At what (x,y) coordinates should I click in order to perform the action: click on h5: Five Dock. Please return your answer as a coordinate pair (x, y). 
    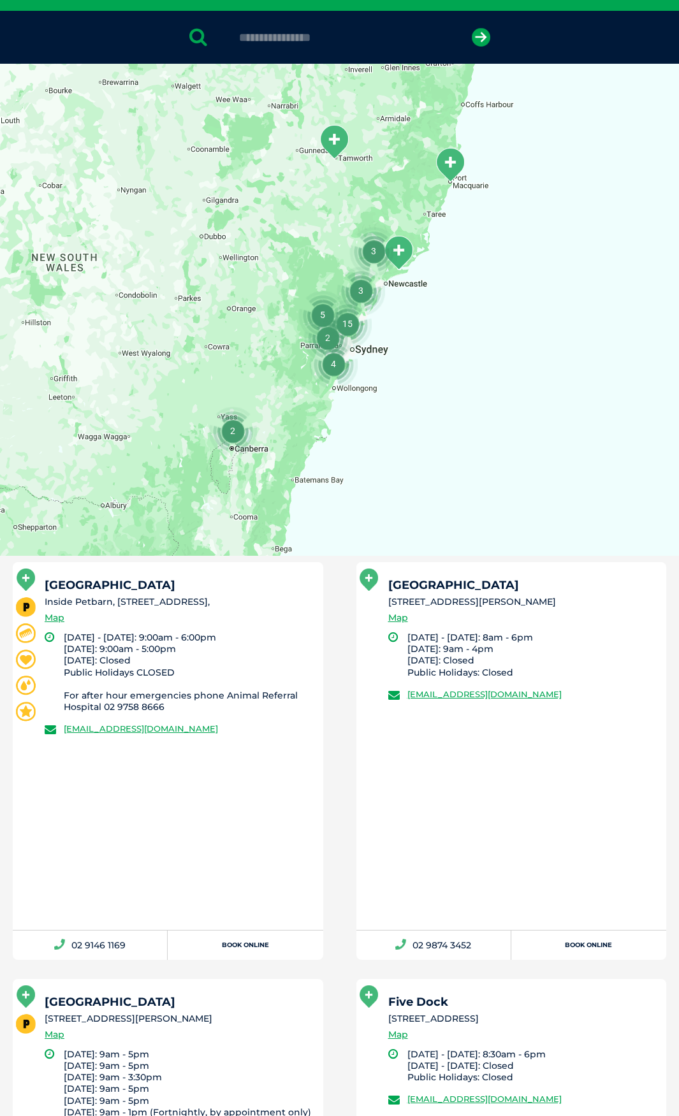
    Looking at the image, I should click on (521, 1002).